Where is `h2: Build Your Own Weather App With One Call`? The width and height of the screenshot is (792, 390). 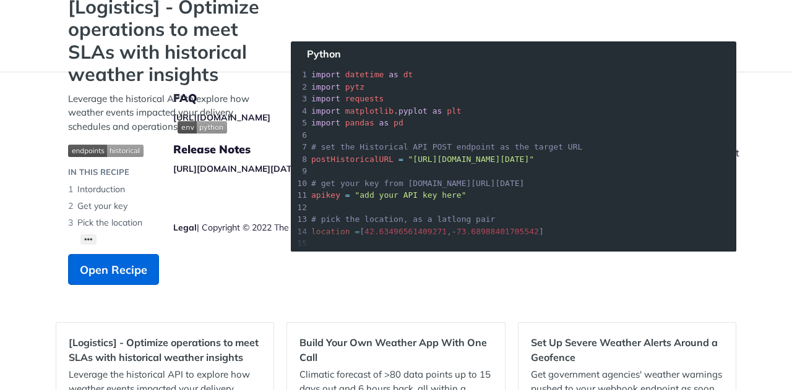 h2: Build Your Own Weather App With One Call is located at coordinates (395, 350).